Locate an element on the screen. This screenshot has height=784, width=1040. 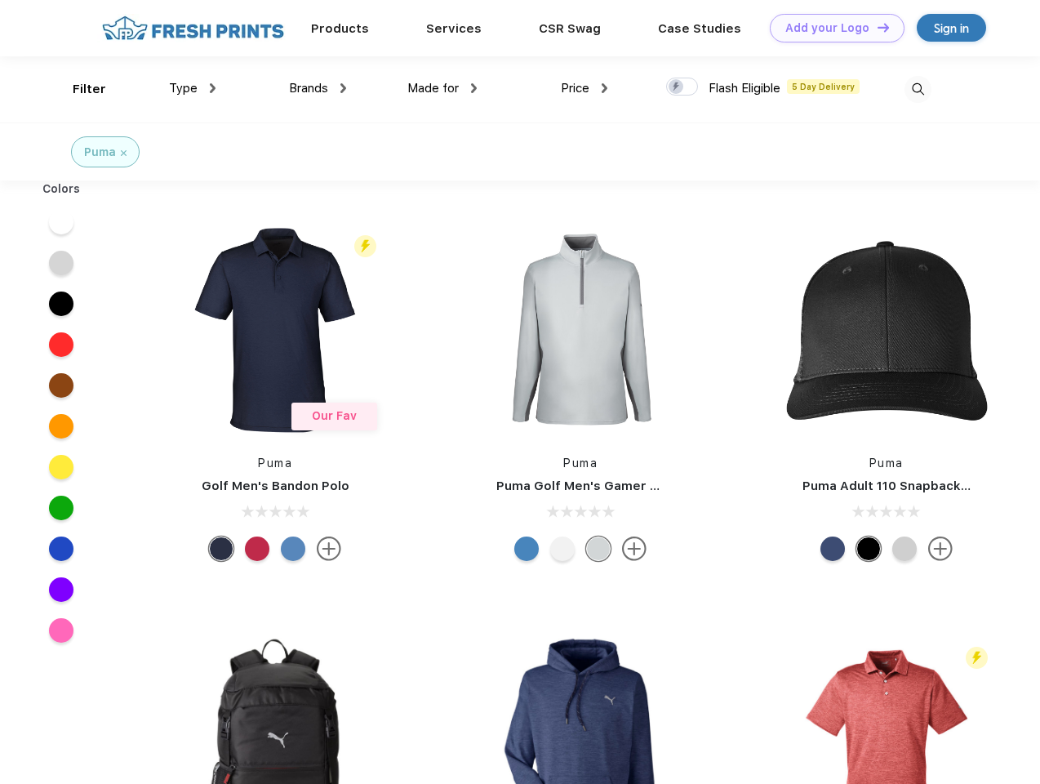
a: Products is located at coordinates (340, 29).